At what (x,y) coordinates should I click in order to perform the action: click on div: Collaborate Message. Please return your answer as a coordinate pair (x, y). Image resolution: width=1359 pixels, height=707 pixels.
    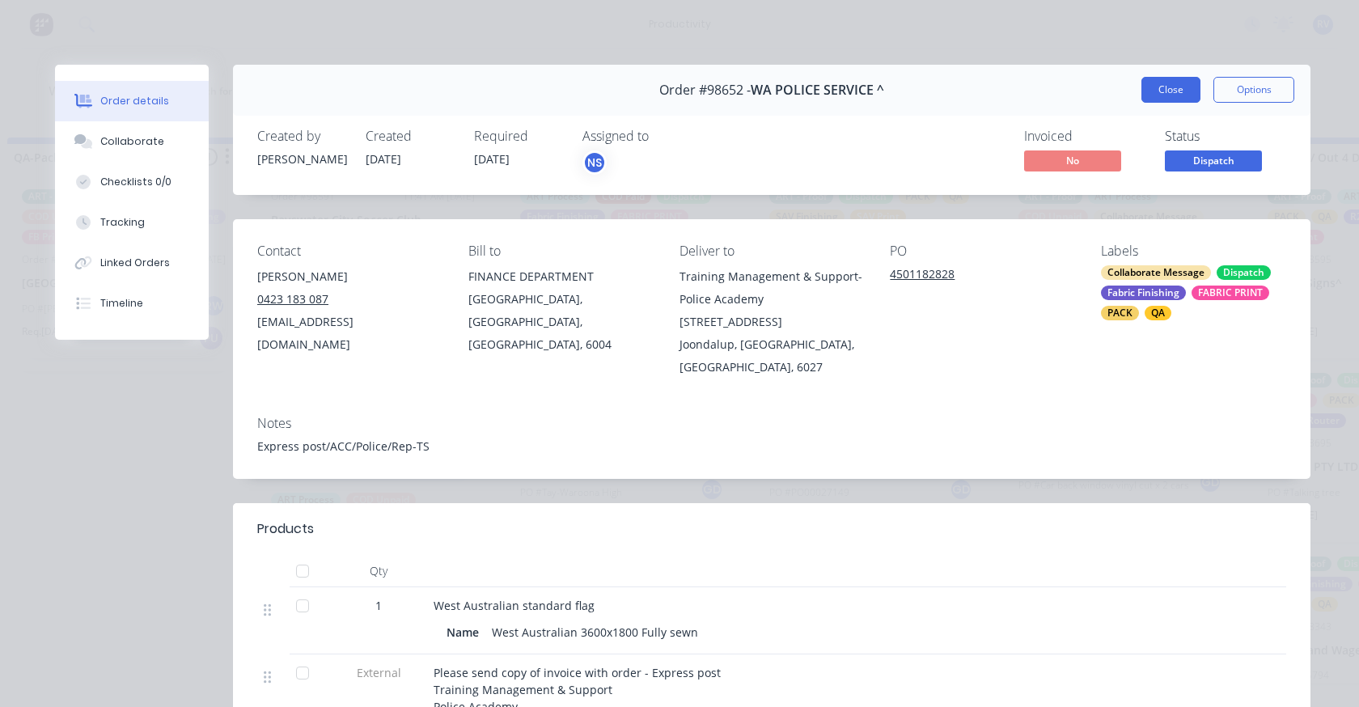
    Looking at the image, I should click on (1156, 273).